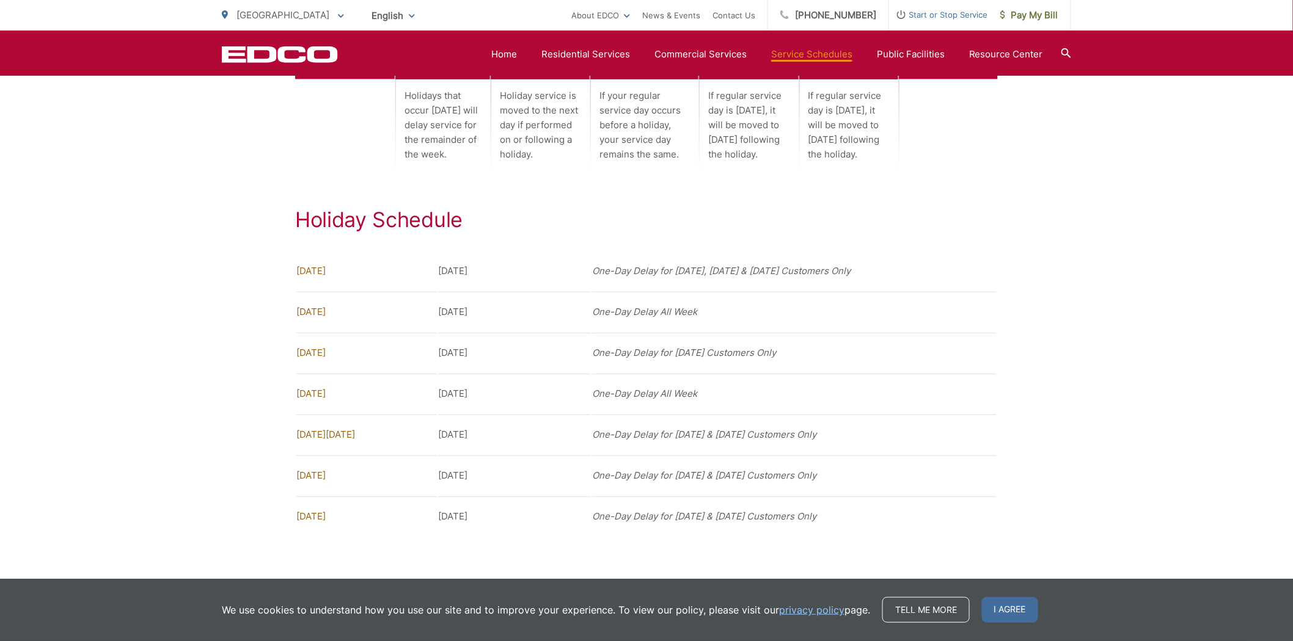 The height and width of the screenshot is (641, 1293). What do you see at coordinates (671, 15) in the screenshot?
I see `a: News & Events` at bounding box center [671, 15].